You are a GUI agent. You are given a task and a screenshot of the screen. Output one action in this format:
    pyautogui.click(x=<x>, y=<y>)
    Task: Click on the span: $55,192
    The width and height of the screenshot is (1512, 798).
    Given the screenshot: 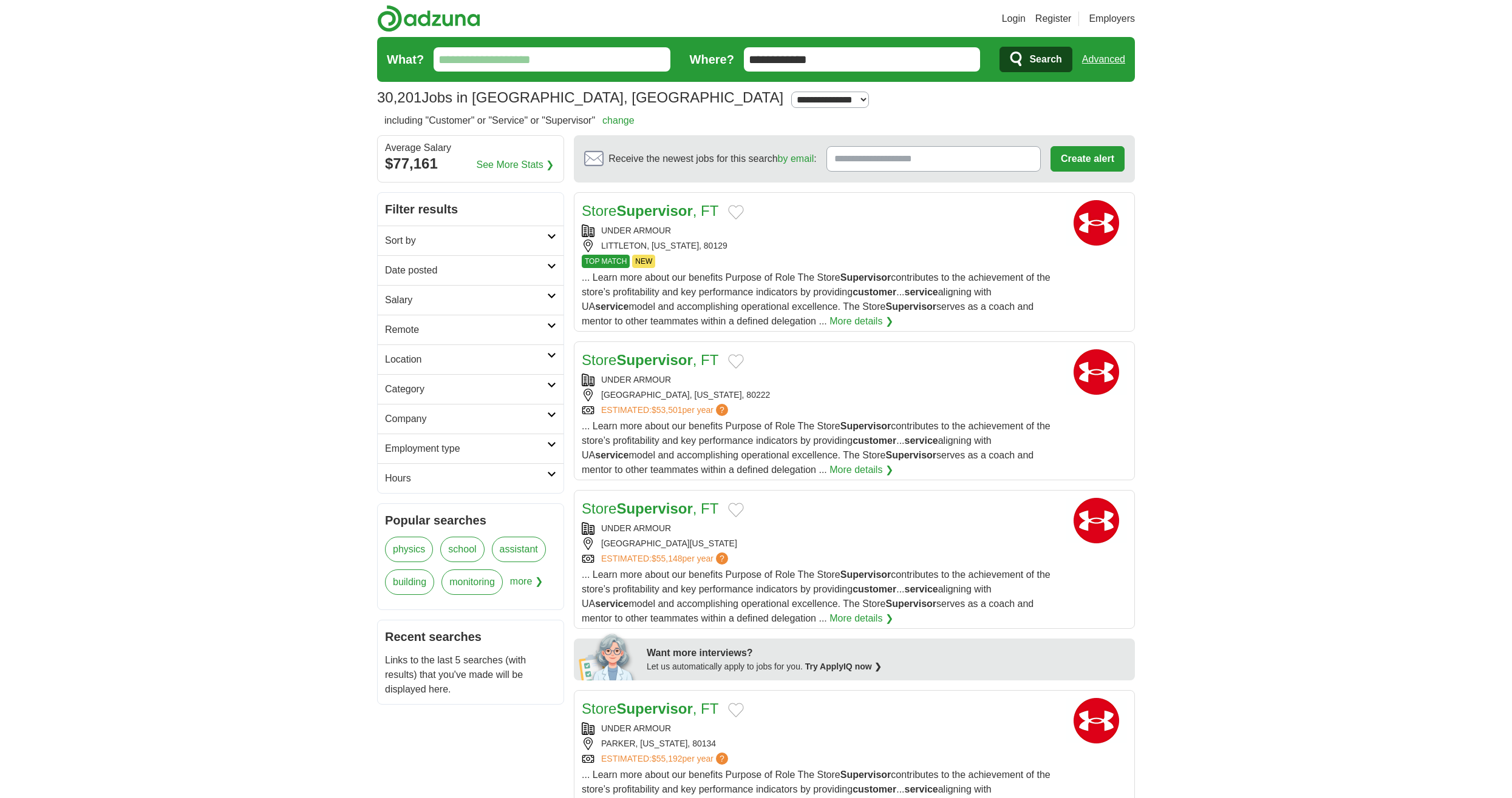 What is the action you would take?
    pyautogui.click(x=667, y=759)
    